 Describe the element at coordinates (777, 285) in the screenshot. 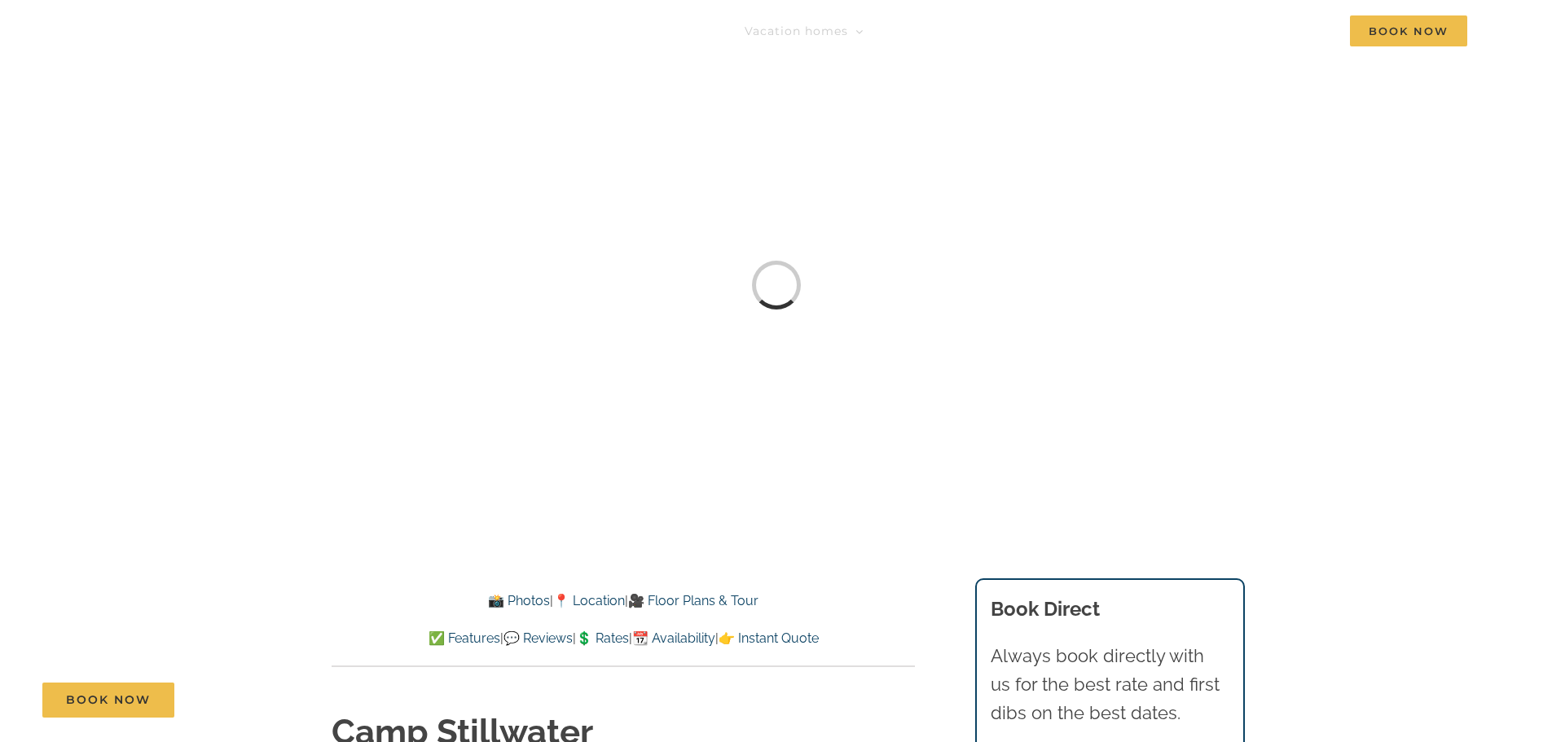

I see `div: Loading...` at that location.